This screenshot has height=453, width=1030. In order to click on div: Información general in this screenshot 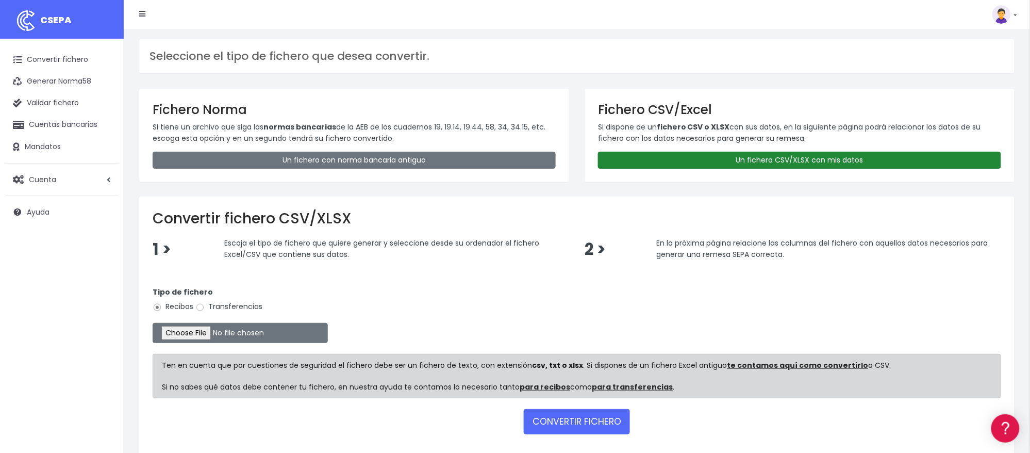, I will do `click(103, 76)`.